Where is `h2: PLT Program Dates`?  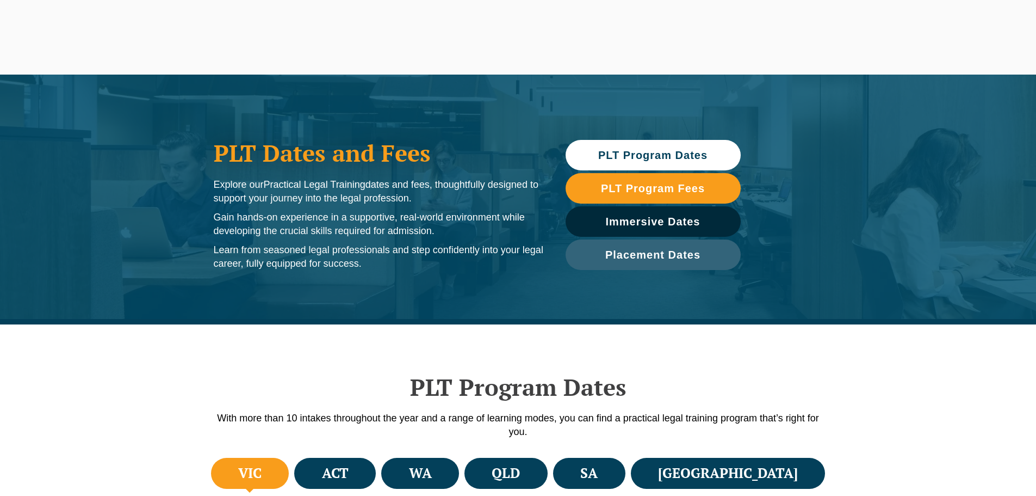 h2: PLT Program Dates is located at coordinates (518, 387).